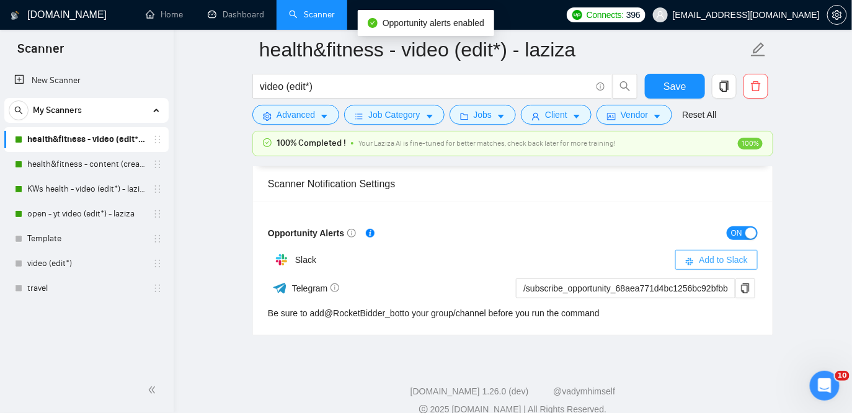 The image size is (852, 413). Describe the element at coordinates (316, 288) in the screenshot. I see `span: Telegram` at that location.